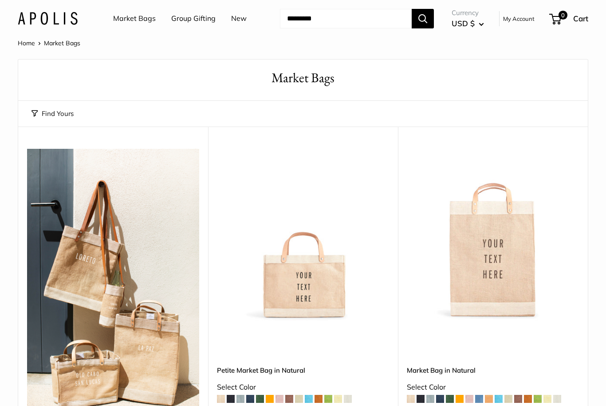  Describe the element at coordinates (62, 43) in the screenshot. I see `span: Market Bags` at that location.